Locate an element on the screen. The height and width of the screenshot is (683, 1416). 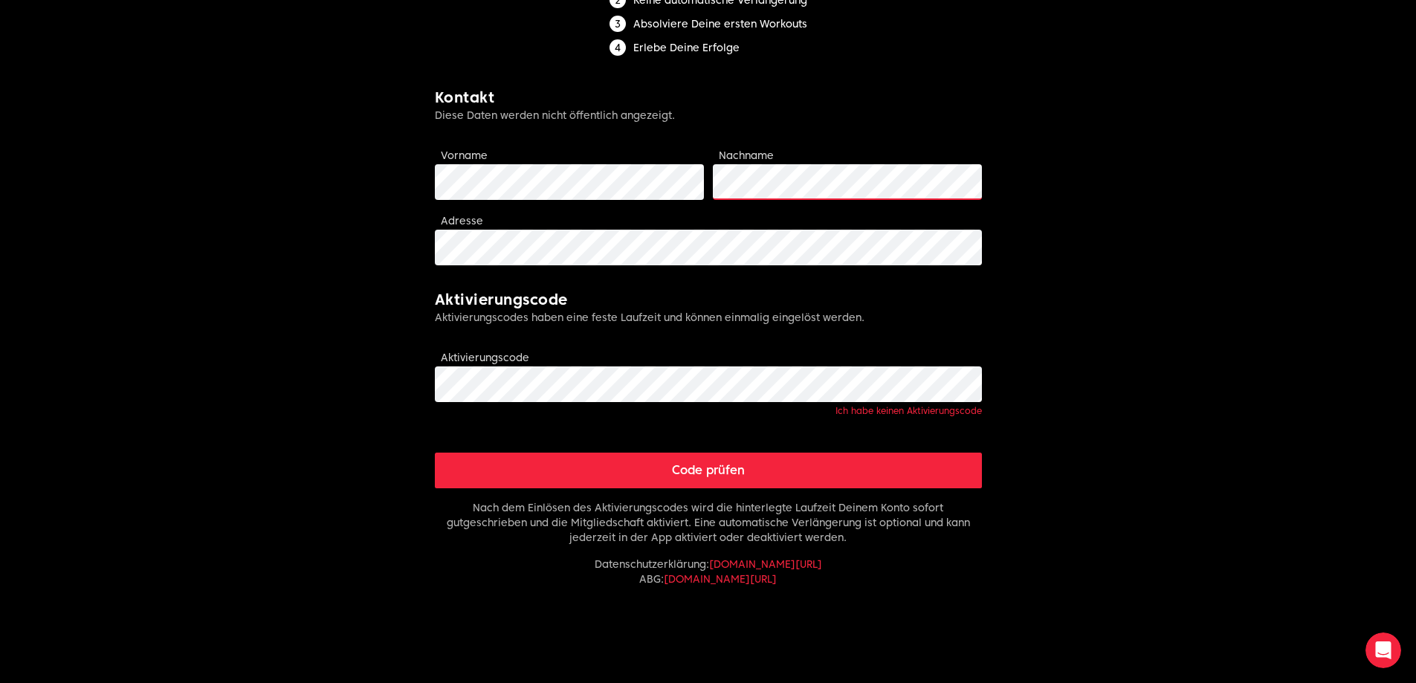
li: Absolviere Deine ersten Workouts is located at coordinates (709, 24).